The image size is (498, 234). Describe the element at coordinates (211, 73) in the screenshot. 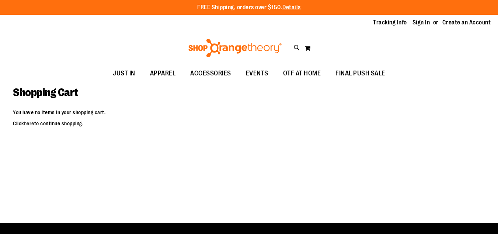

I see `span: ACCESSORIES` at that location.